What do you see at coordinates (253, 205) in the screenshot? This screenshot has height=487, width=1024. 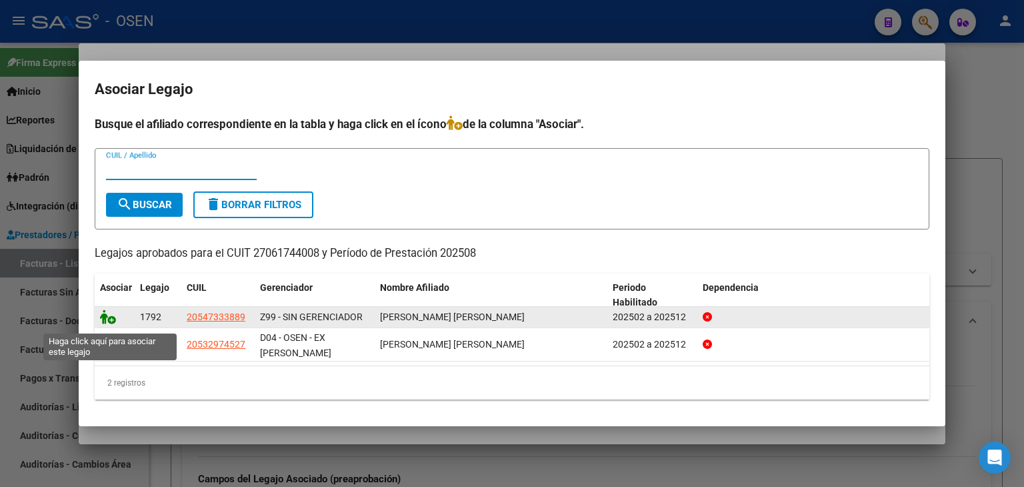 I see `span: Borrar Filtros` at bounding box center [253, 205].